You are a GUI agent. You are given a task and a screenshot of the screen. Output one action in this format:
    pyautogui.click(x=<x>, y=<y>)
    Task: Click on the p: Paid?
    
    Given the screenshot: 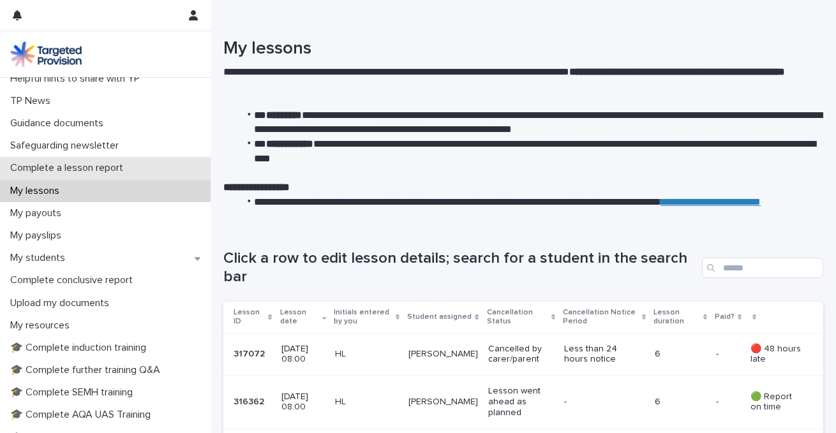 What is the action you would take?
    pyautogui.click(x=724, y=317)
    